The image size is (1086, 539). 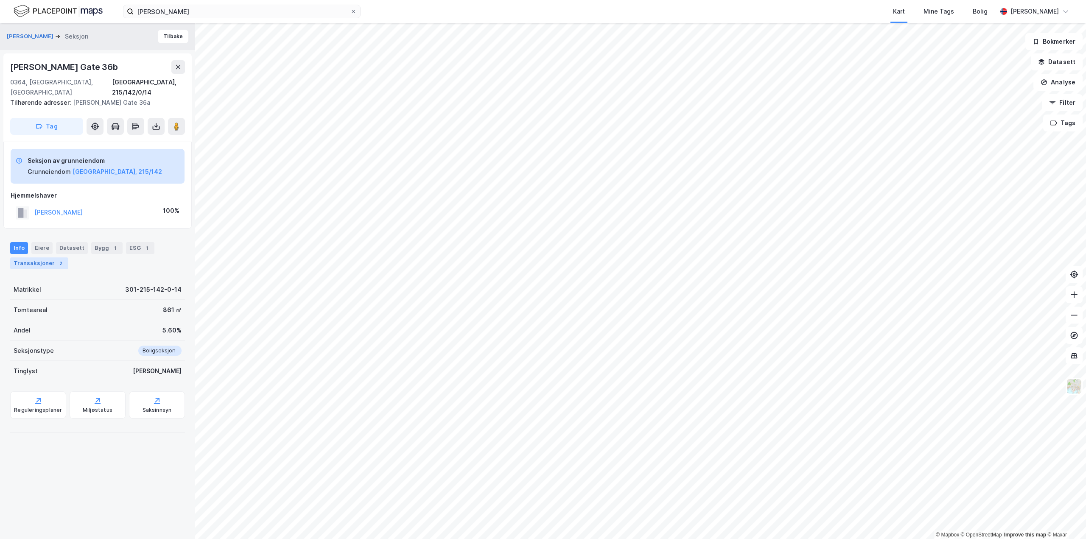 I want to click on div: Mine Tags, so click(x=939, y=11).